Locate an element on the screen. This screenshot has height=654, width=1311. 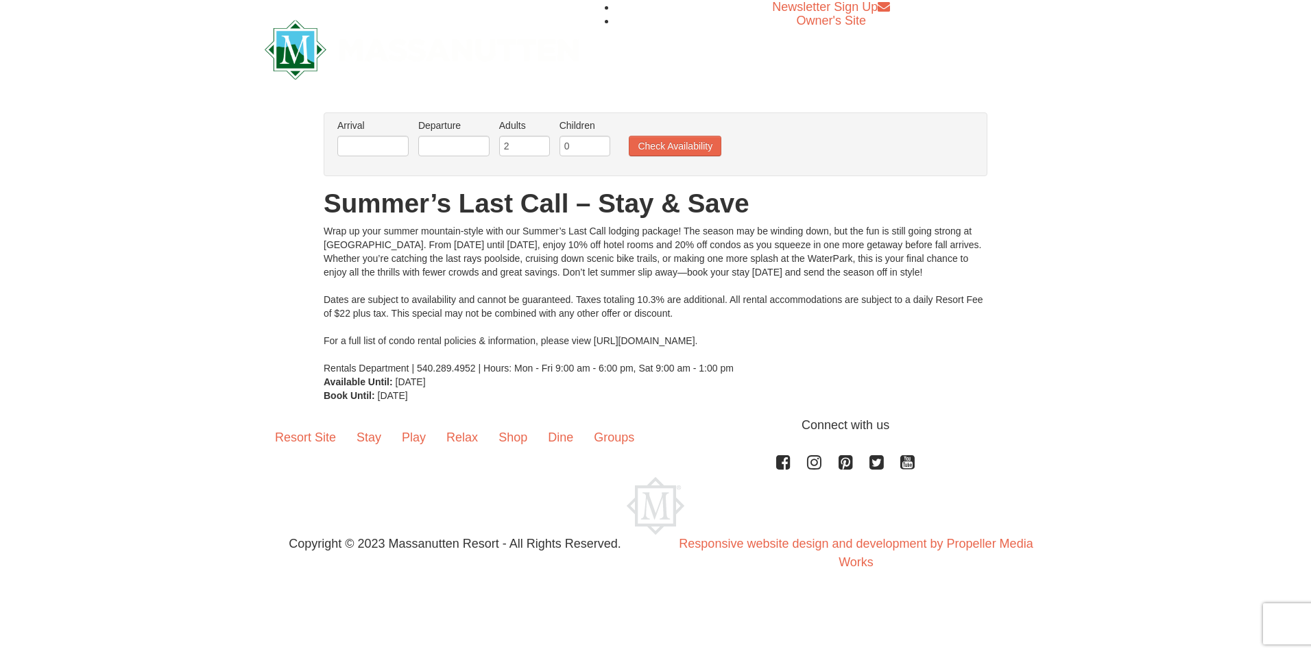
a: Play is located at coordinates (413, 437).